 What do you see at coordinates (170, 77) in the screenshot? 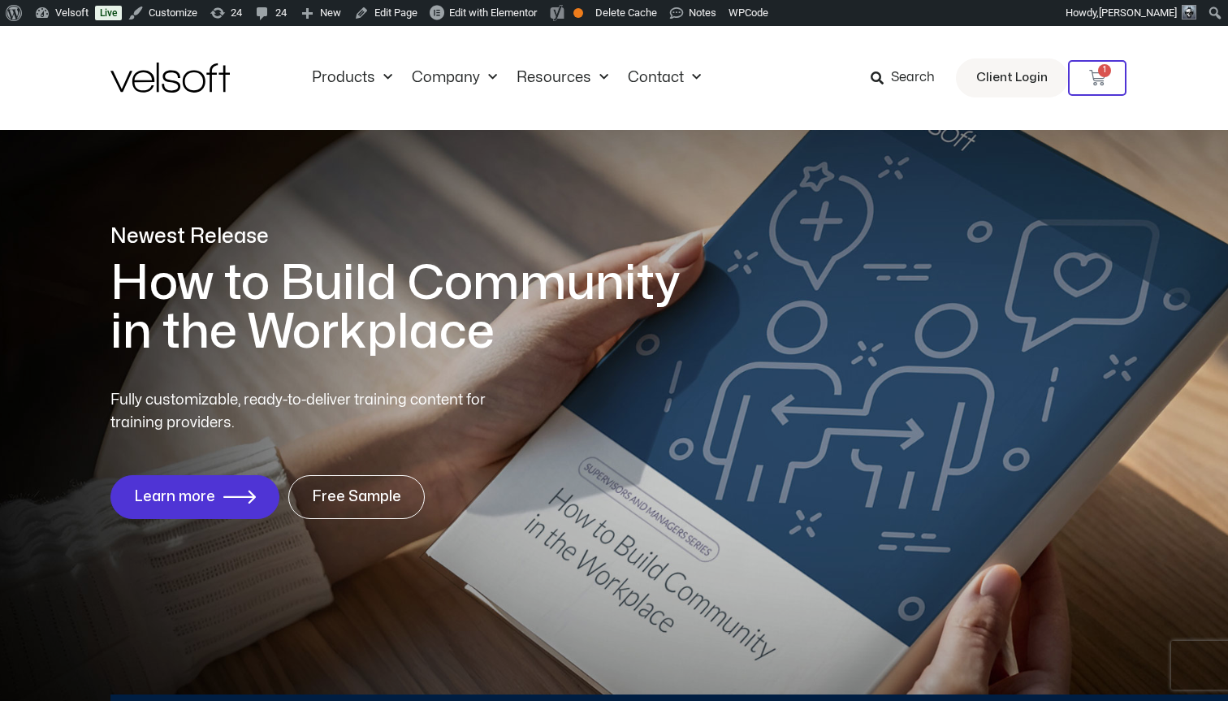
I see `img: Velsoft Training Materials` at bounding box center [170, 77].